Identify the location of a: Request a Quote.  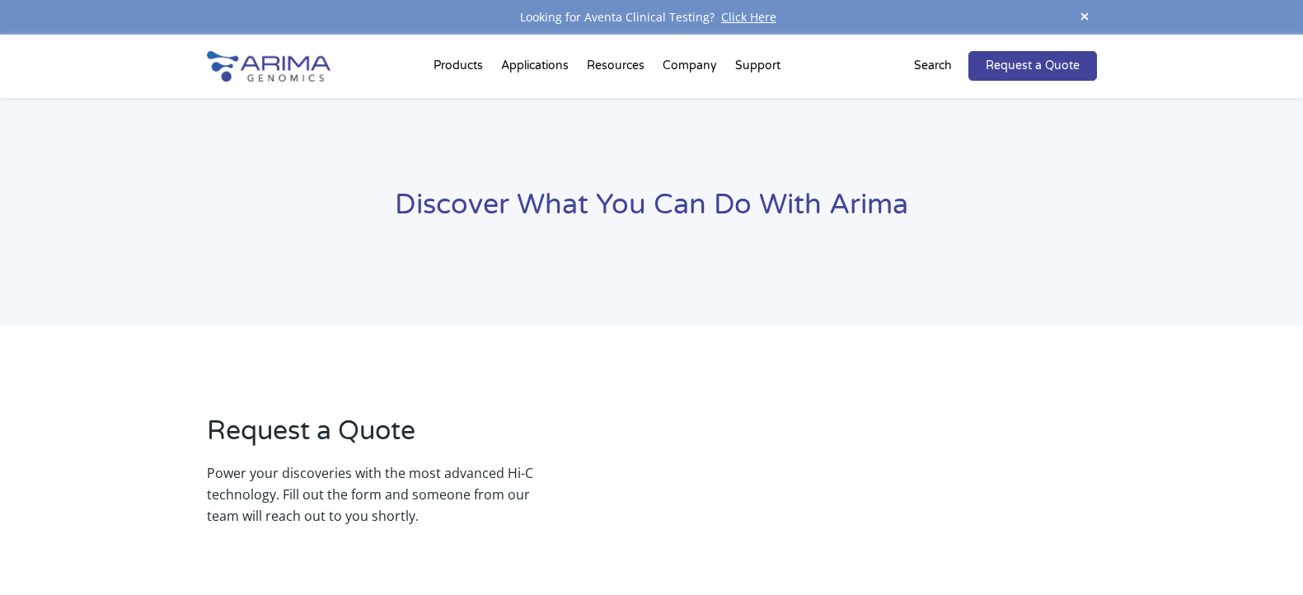
(1033, 66).